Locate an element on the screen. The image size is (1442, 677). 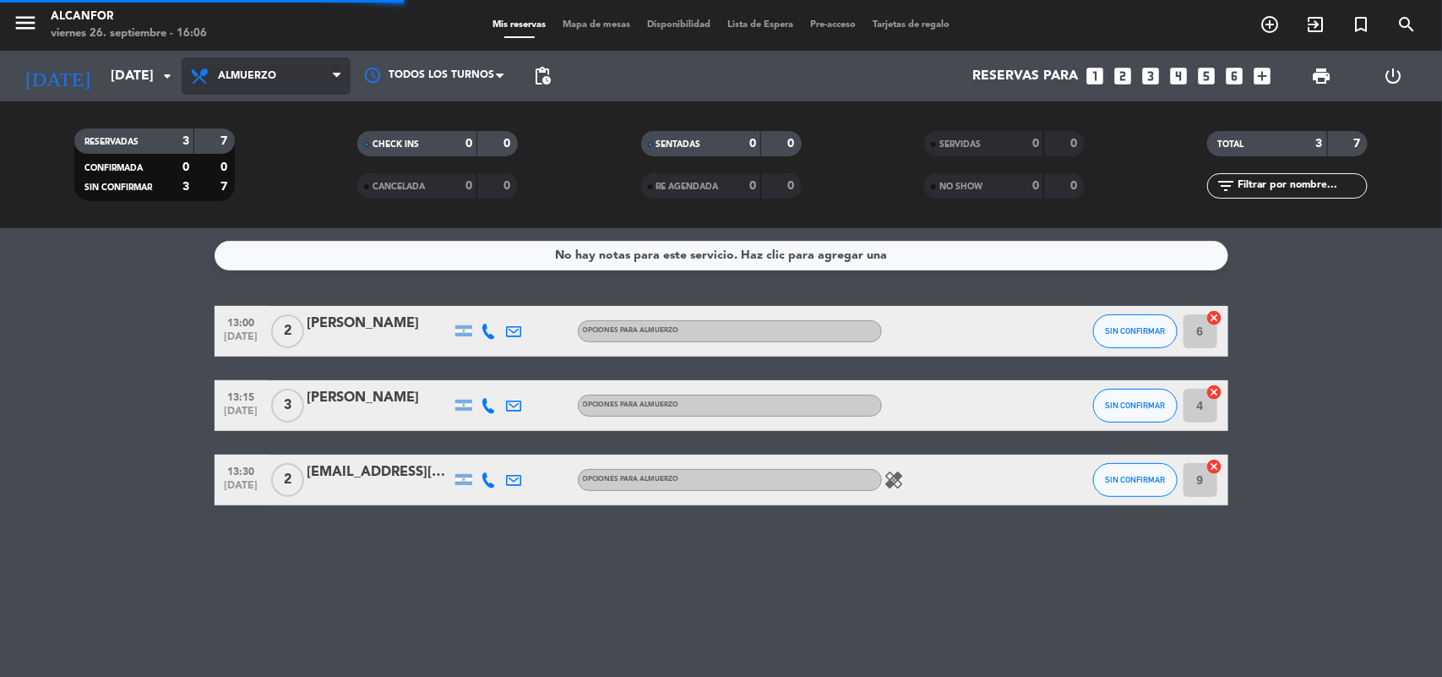
span: Reservas para is located at coordinates (1025, 76).